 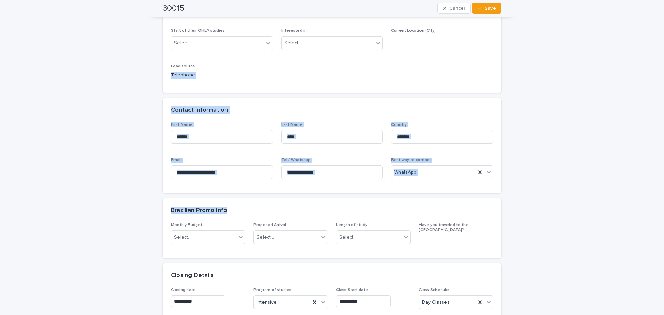 What do you see at coordinates (294, 31) in the screenshot?
I see `span: Interested in` at bounding box center [294, 31].